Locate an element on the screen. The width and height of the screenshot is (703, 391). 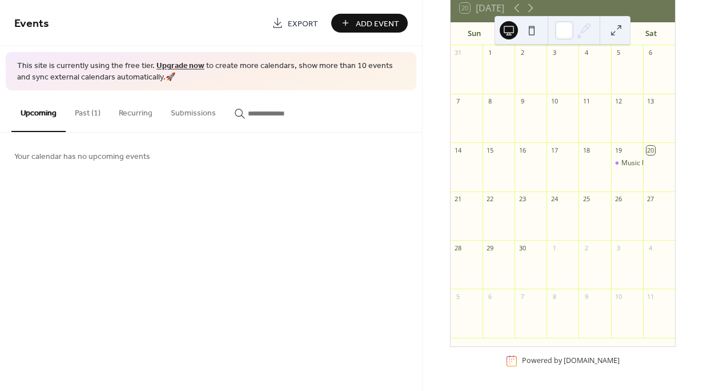
div: 27 is located at coordinates (651, 199).